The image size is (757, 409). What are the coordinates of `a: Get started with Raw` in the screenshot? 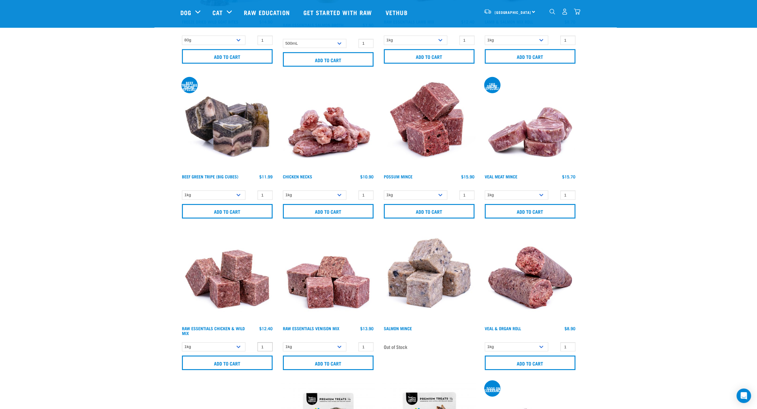 It's located at (338, 12).